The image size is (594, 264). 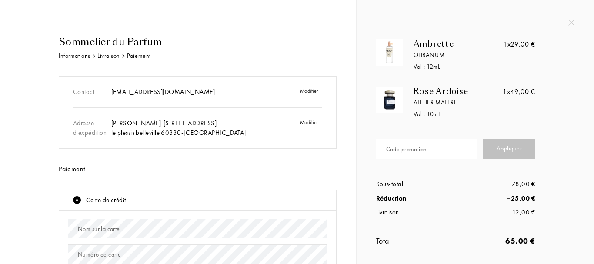 What do you see at coordinates (415, 184) in the screenshot?
I see `div: Sous-total` at bounding box center [415, 184].